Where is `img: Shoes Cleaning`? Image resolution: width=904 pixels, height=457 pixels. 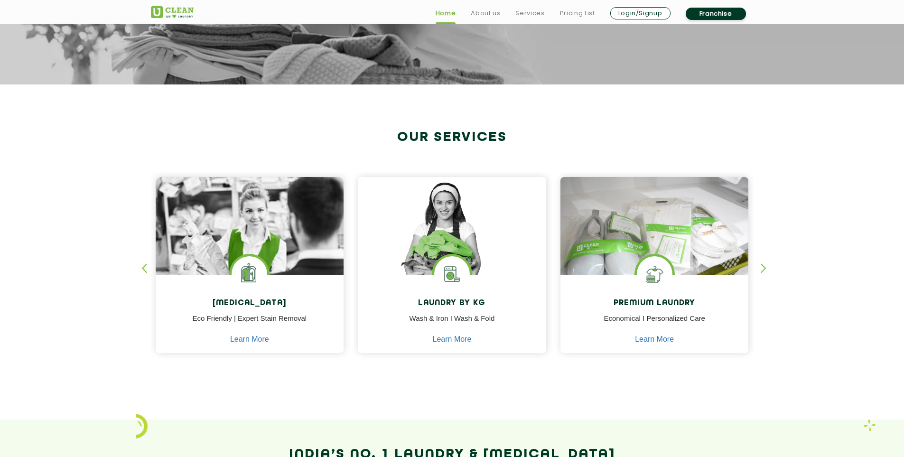
img: Shoes Cleaning is located at coordinates (655, 274).